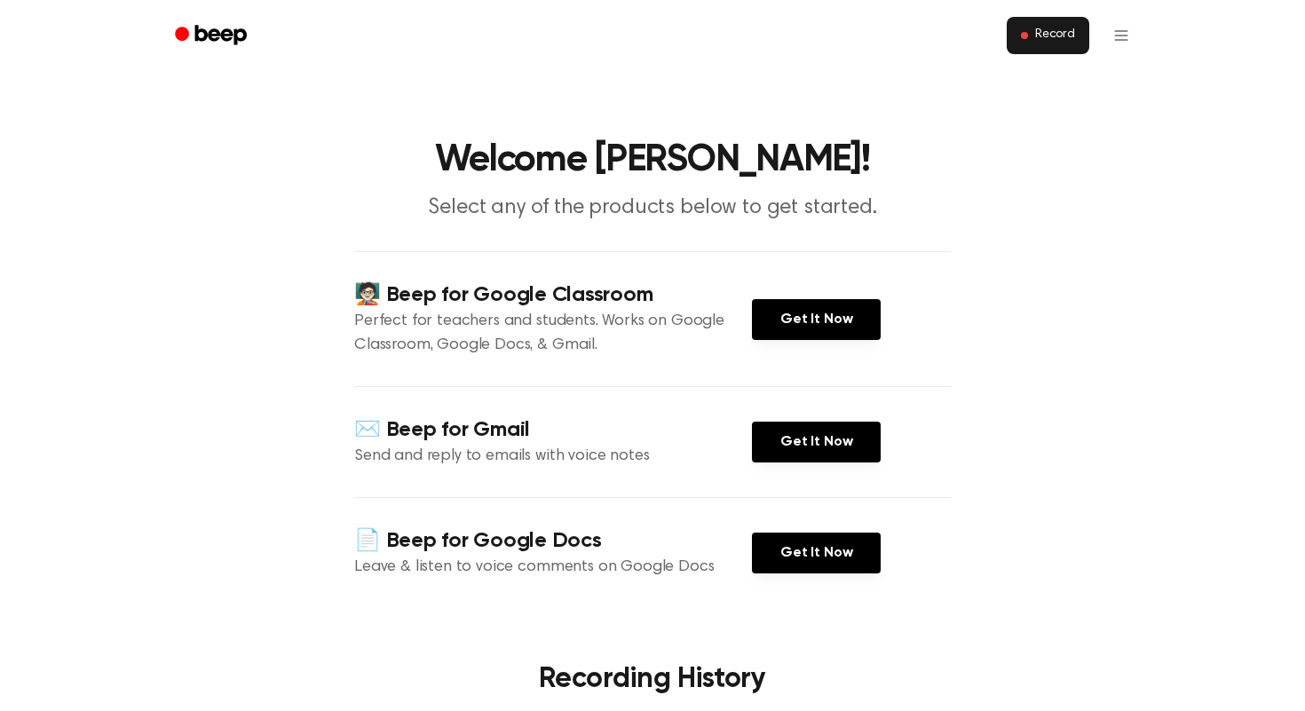 This screenshot has height=711, width=1305. What do you see at coordinates (553, 430) in the screenshot?
I see `h4: ✉️ Beep for Gmail` at bounding box center [553, 430].